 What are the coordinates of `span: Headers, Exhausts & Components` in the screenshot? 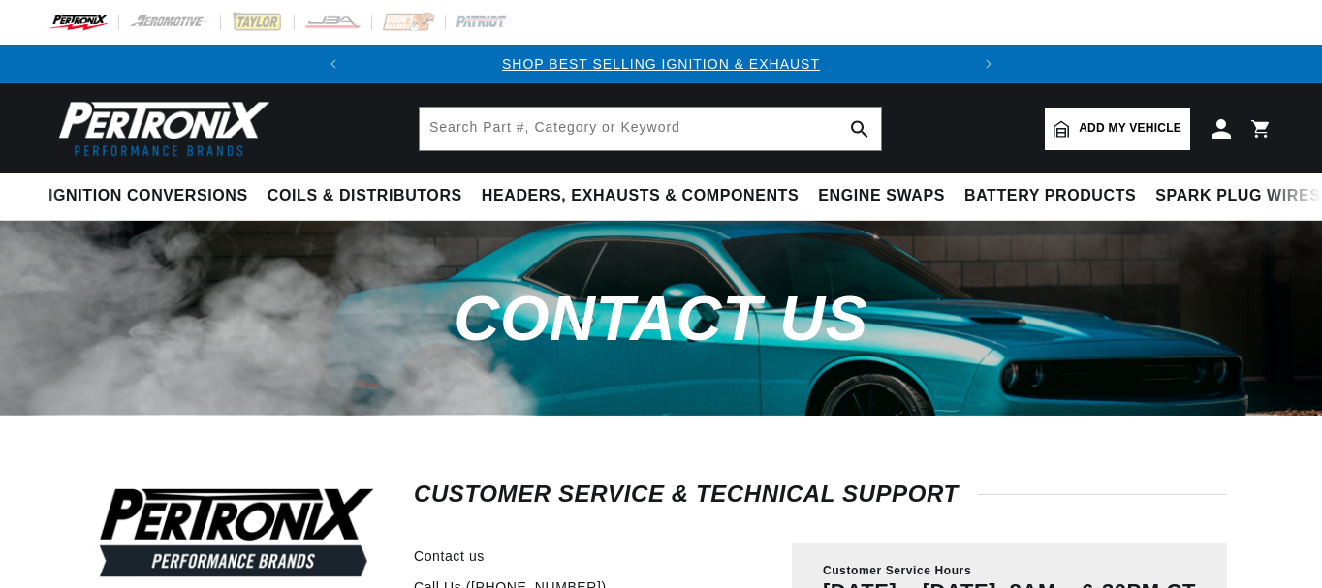 It's located at (640, 196).